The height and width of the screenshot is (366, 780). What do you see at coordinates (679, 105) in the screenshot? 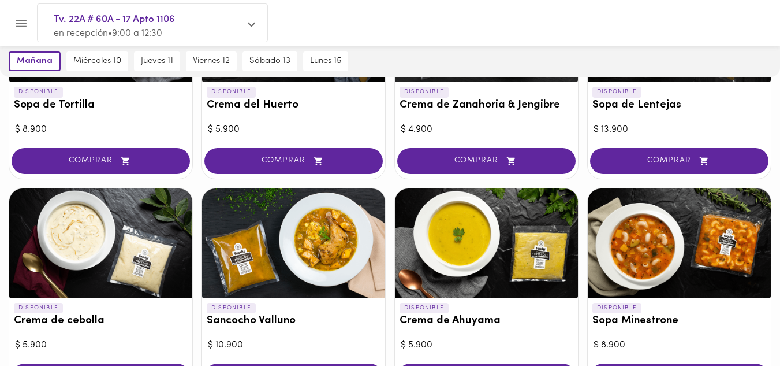
I see `h3: Sopa de Lentejas` at bounding box center [679, 105].